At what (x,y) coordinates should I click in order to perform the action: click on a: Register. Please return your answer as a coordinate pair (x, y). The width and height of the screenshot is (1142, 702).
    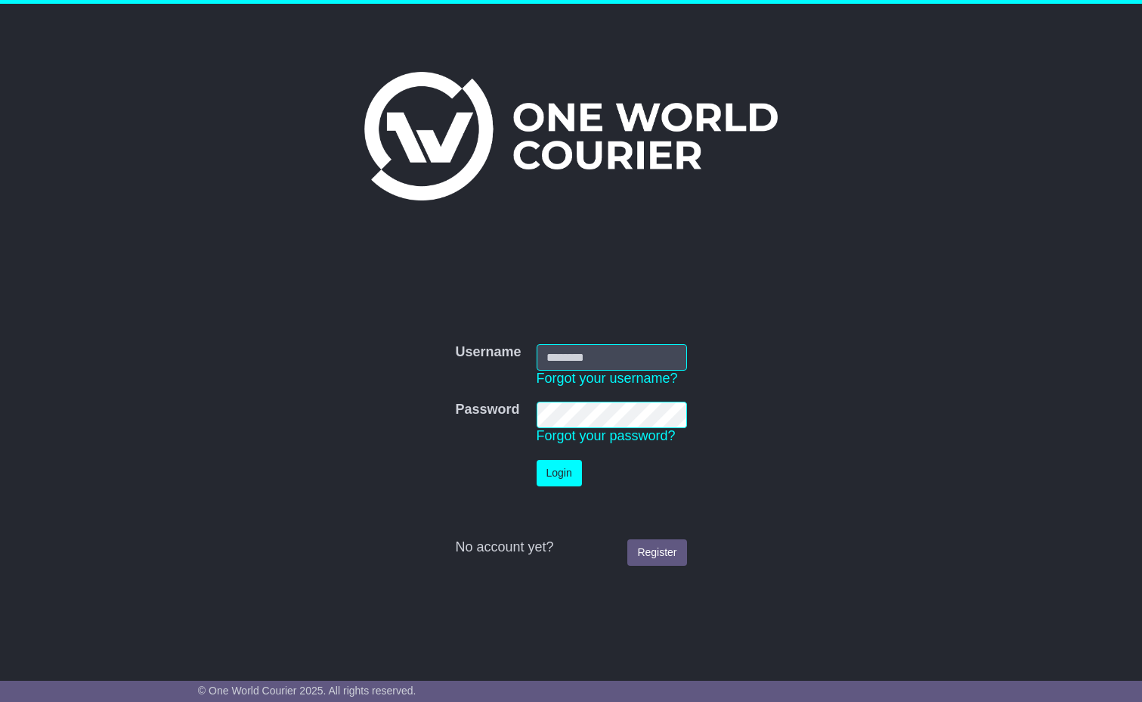
    Looking at the image, I should click on (657, 552).